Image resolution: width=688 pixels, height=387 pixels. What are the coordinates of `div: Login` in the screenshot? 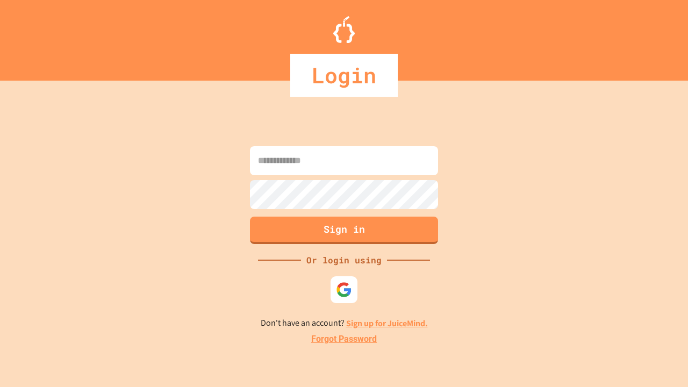 It's located at (344, 75).